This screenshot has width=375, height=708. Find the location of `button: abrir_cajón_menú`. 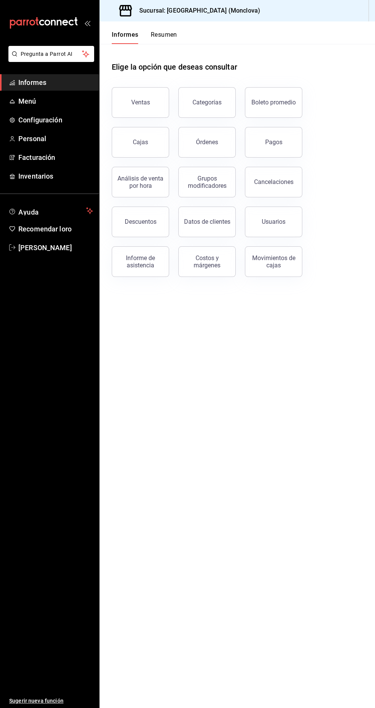

button: abrir_cajón_menú is located at coordinates (87, 23).